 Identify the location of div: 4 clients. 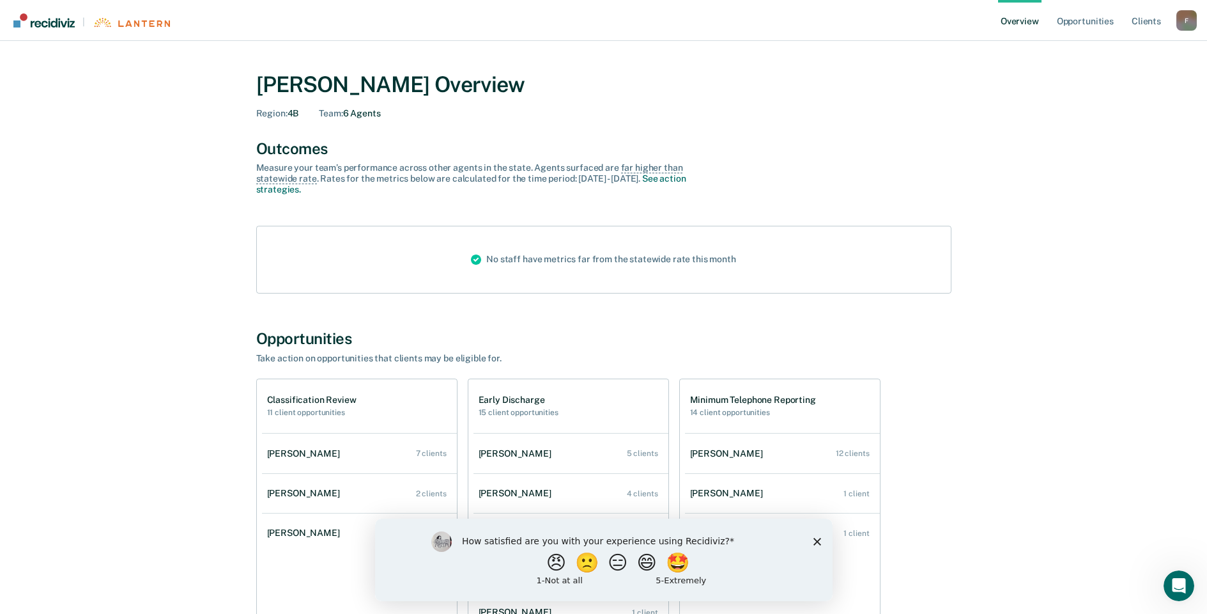
(642, 493).